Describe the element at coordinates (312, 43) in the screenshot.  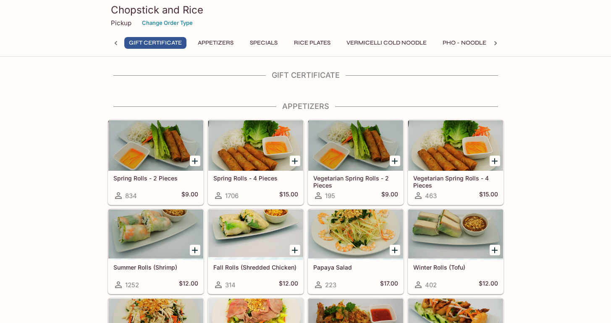
I see `button: Rice Plates` at that location.